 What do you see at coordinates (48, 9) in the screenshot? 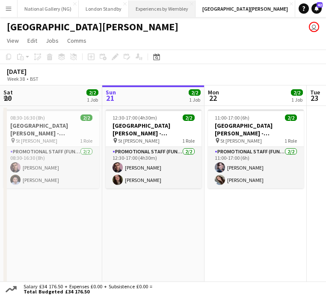
I see `button: National Gallery (NG)` at bounding box center [48, 9].